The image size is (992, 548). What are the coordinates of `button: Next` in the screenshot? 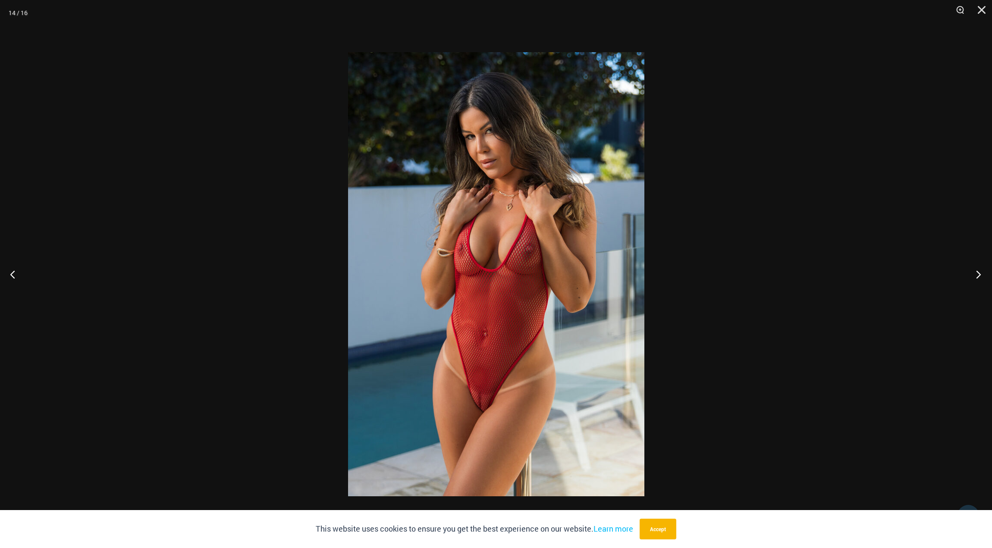 It's located at (976, 274).